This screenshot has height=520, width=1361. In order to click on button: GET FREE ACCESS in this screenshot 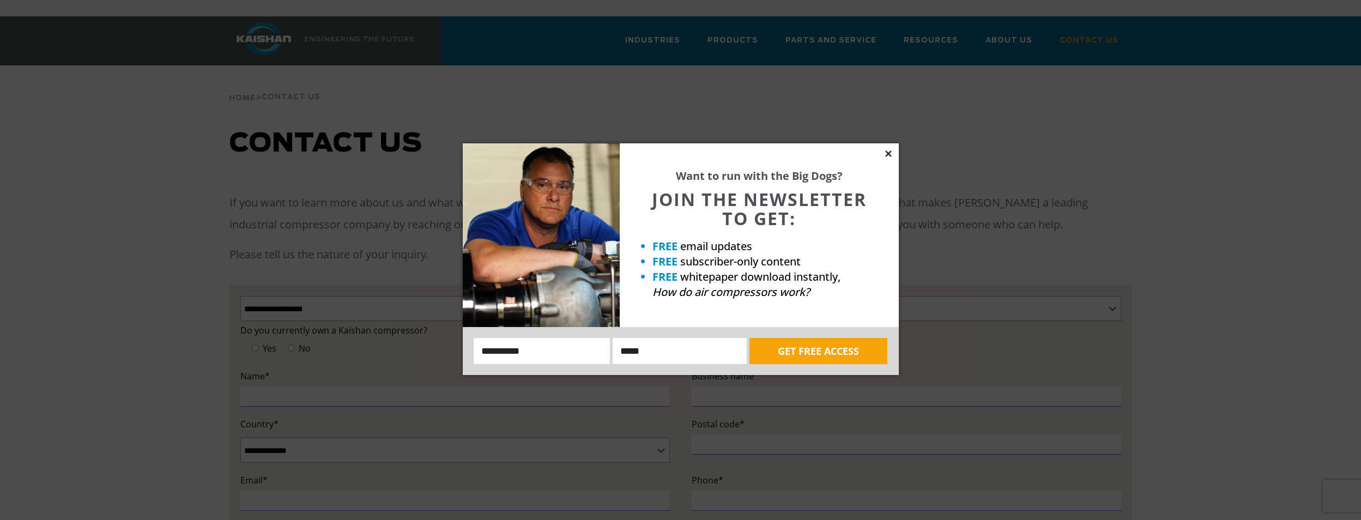, I will do `click(818, 351)`.